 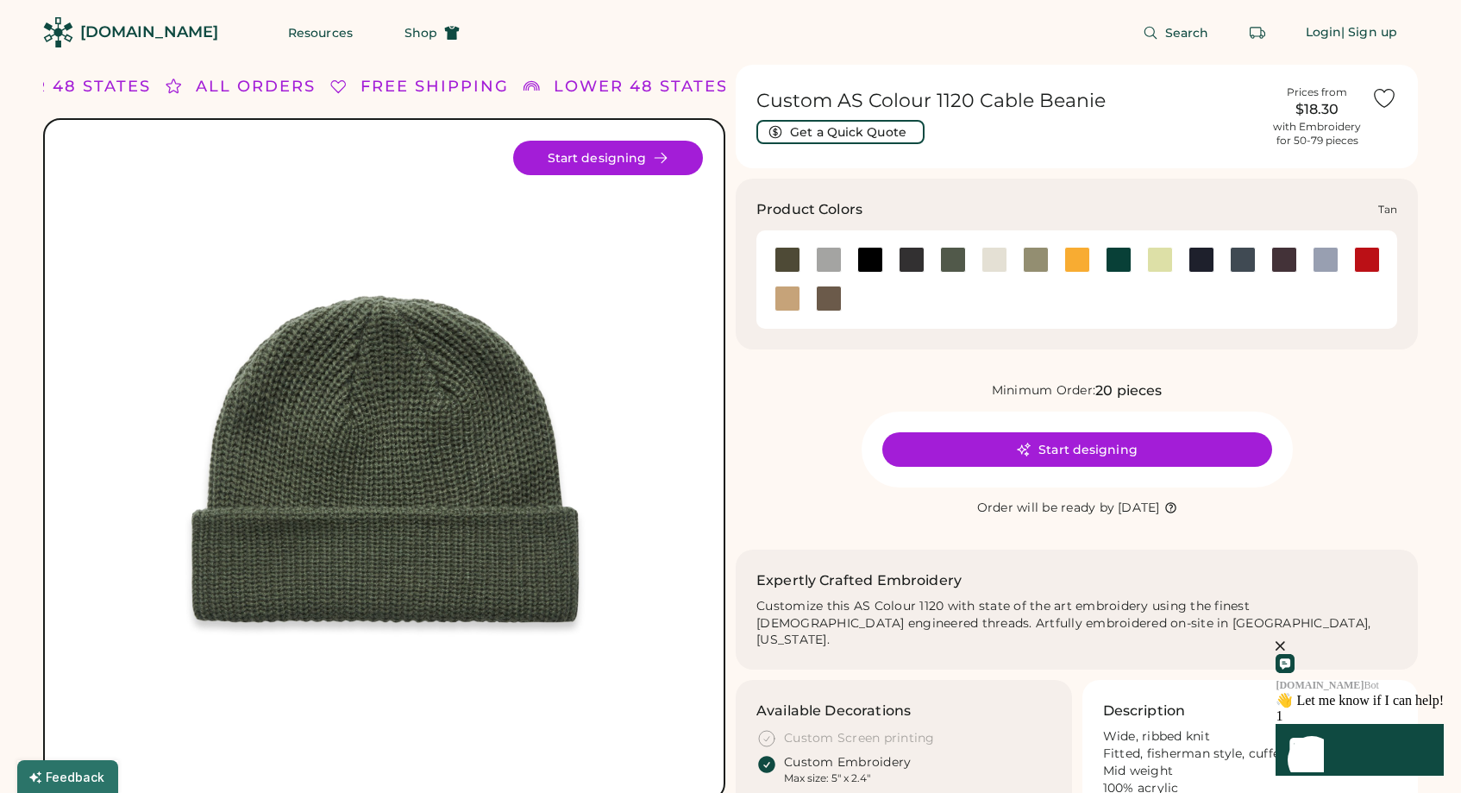 I want to click on img: Rendered Logo - Screens, so click(x=58, y=32).